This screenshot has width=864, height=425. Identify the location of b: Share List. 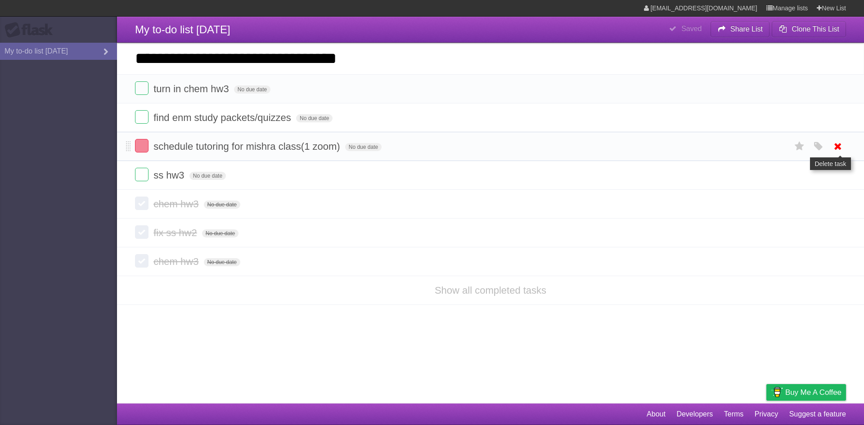
(747, 29).